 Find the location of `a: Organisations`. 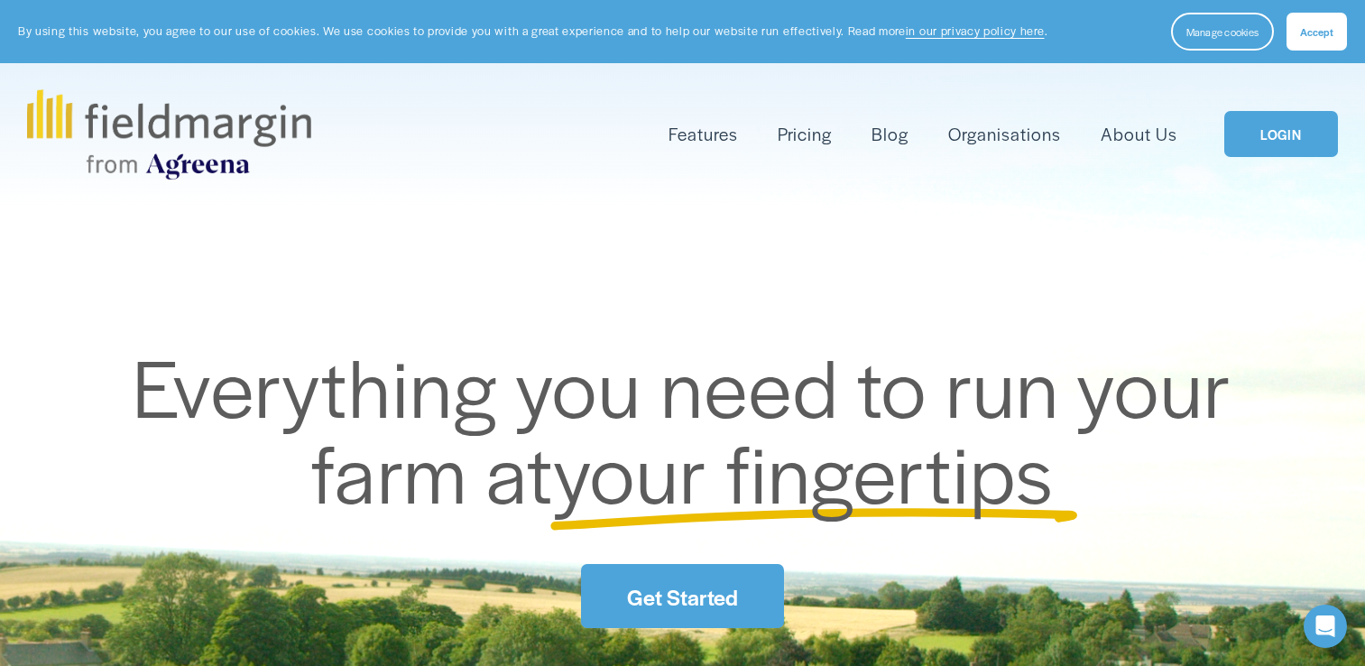

a: Organisations is located at coordinates (1004, 134).